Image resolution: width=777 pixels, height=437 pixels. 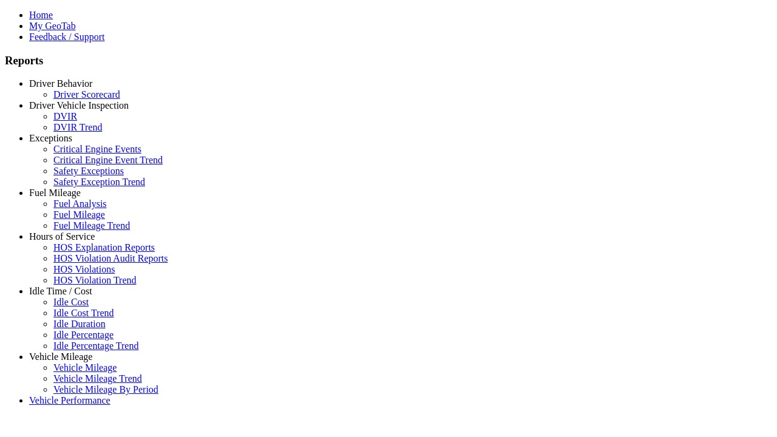 I want to click on a: Idle Cost, so click(x=71, y=302).